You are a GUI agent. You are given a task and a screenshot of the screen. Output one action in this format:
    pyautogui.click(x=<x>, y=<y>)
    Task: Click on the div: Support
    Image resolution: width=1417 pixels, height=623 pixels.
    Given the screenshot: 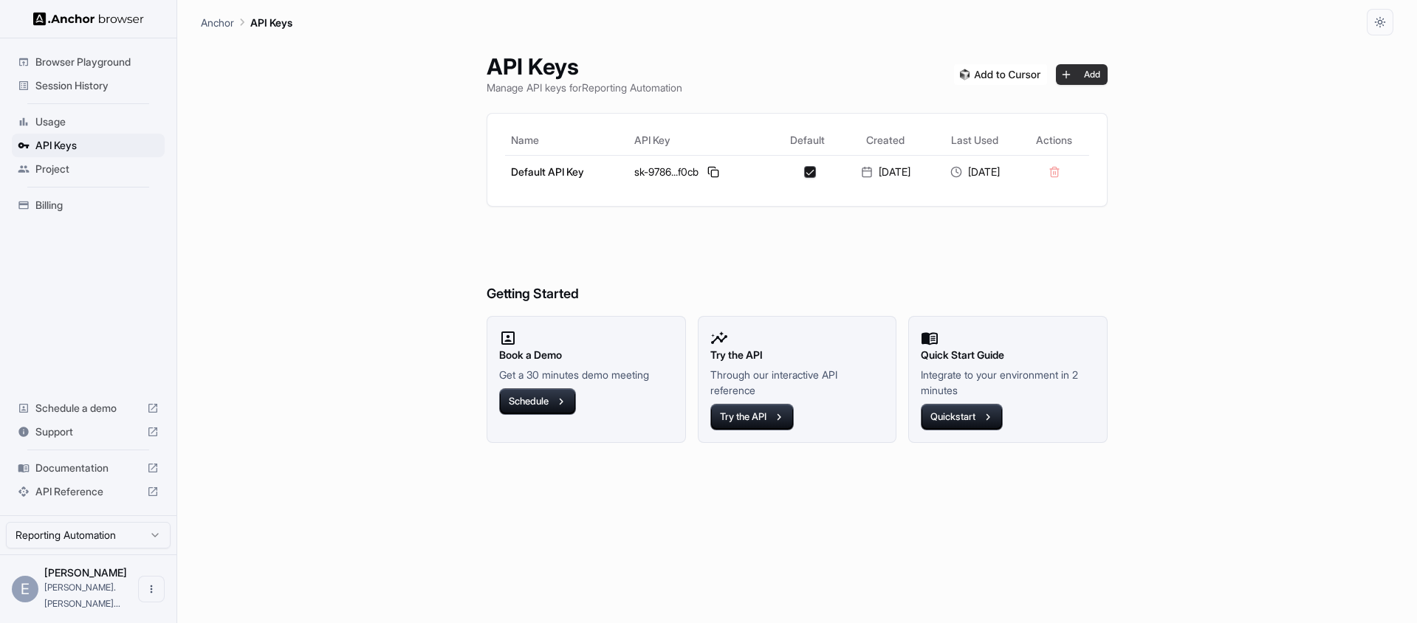 What is the action you would take?
    pyautogui.click(x=88, y=432)
    